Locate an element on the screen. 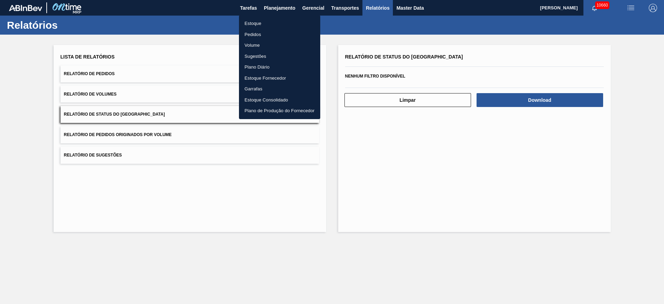 The width and height of the screenshot is (664, 304). li: Estoque Fornecedor is located at coordinates (280, 78).